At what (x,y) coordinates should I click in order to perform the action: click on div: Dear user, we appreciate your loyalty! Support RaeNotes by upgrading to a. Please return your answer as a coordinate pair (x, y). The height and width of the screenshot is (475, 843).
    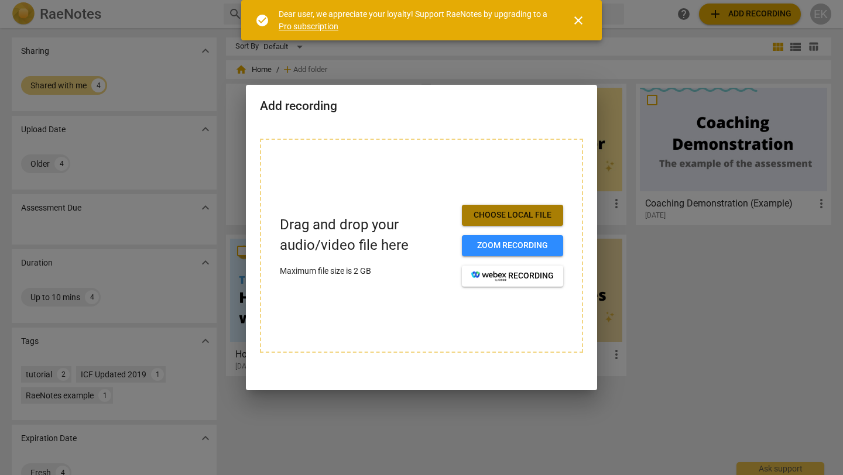
    Looking at the image, I should click on (414, 20).